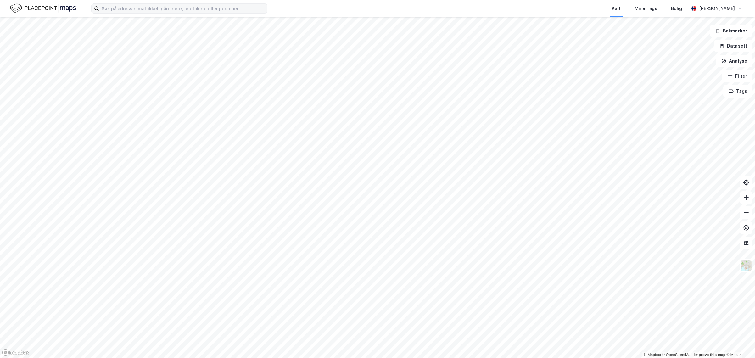  Describe the element at coordinates (616, 8) in the screenshot. I see `div: Kart` at that location.